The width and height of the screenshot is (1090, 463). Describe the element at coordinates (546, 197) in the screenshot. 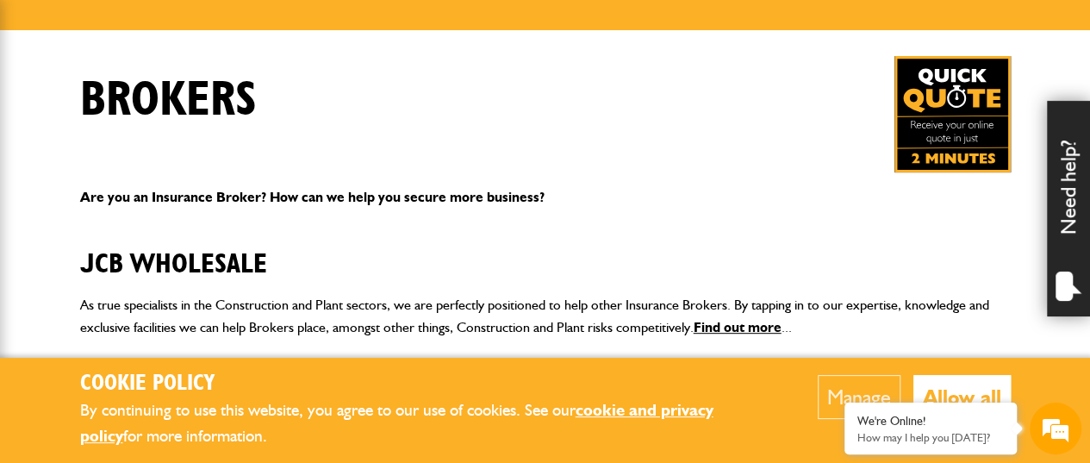

I see `p: Are you an Insurance Broker? How can we help you secure more business?` at that location.